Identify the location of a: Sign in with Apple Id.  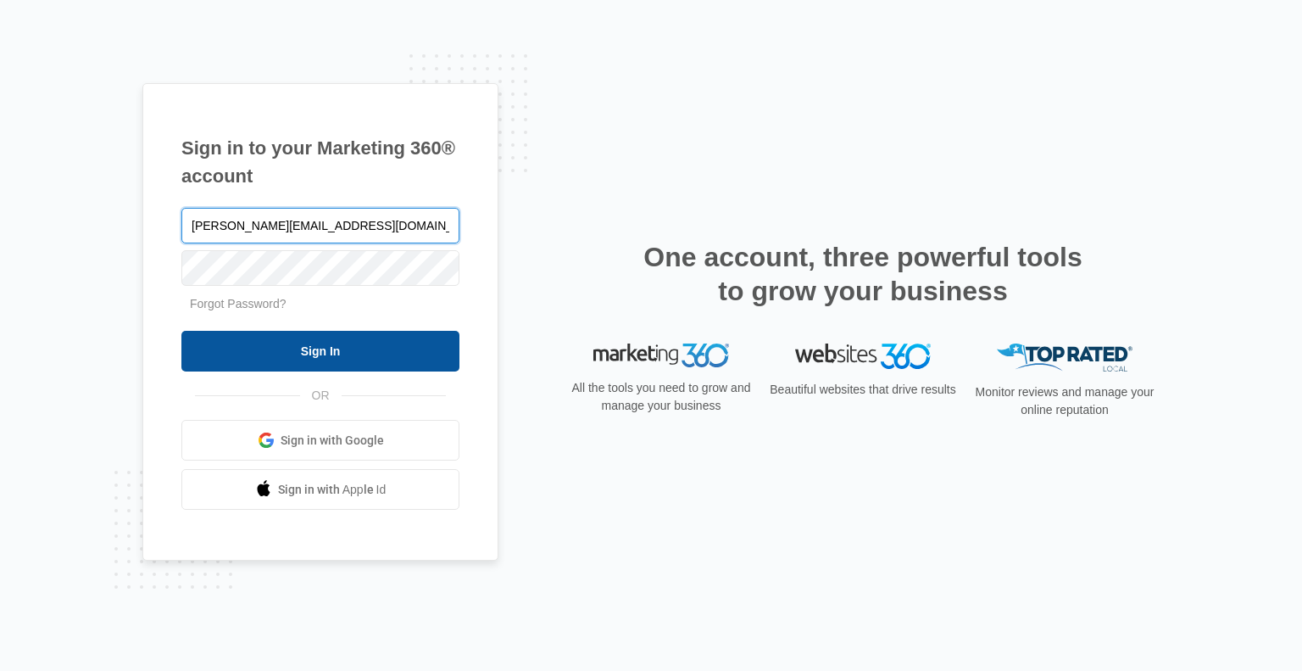
(320, 489).